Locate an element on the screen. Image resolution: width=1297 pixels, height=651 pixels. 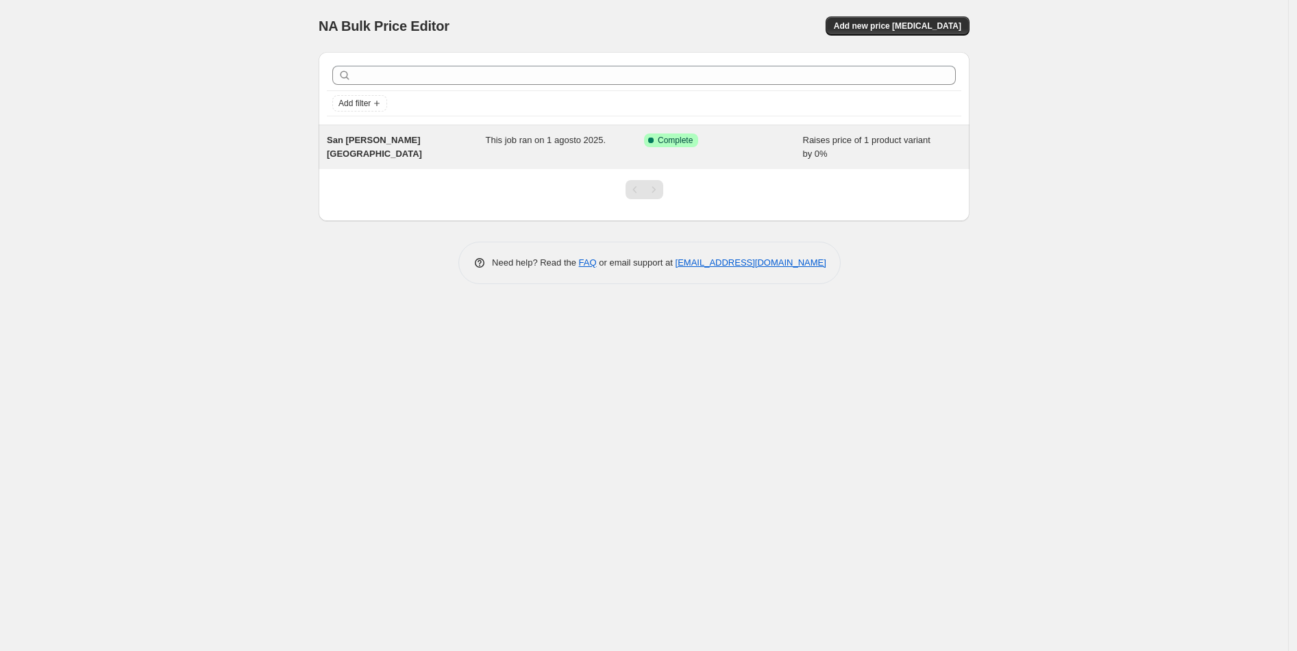
nav: Pagination is located at coordinates (644, 190).